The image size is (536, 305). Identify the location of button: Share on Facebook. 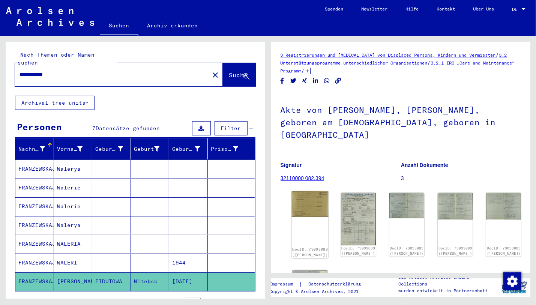
(282, 81).